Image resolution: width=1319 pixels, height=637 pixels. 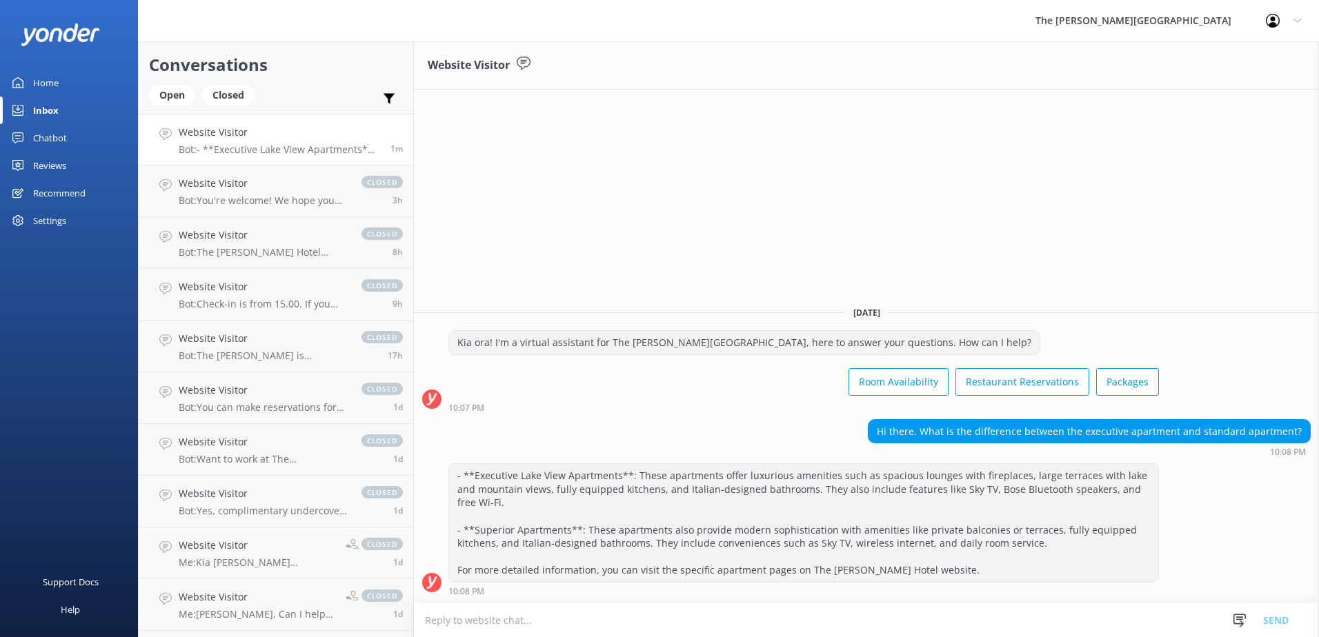 What do you see at coordinates (263, 304) in the screenshot?
I see `p: Bot: Check-in is from 15.00. If you plan to arrive later than this, please contact the hotel dire...` at bounding box center [263, 304].